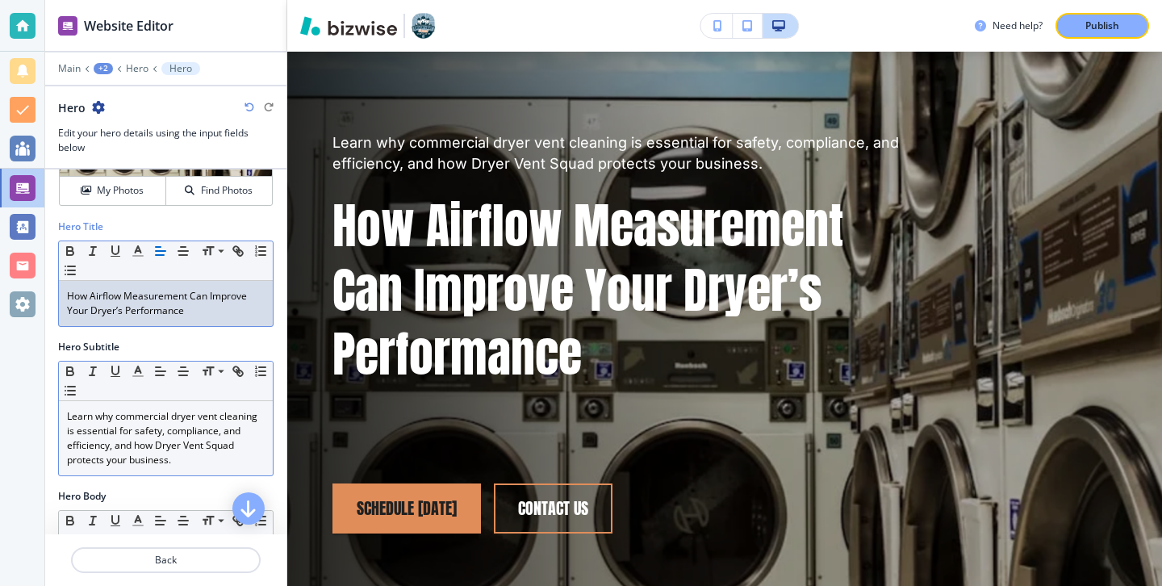 The height and width of the screenshot is (586, 1162). What do you see at coordinates (81, 227) in the screenshot?
I see `h2: Hero Title` at bounding box center [81, 227].